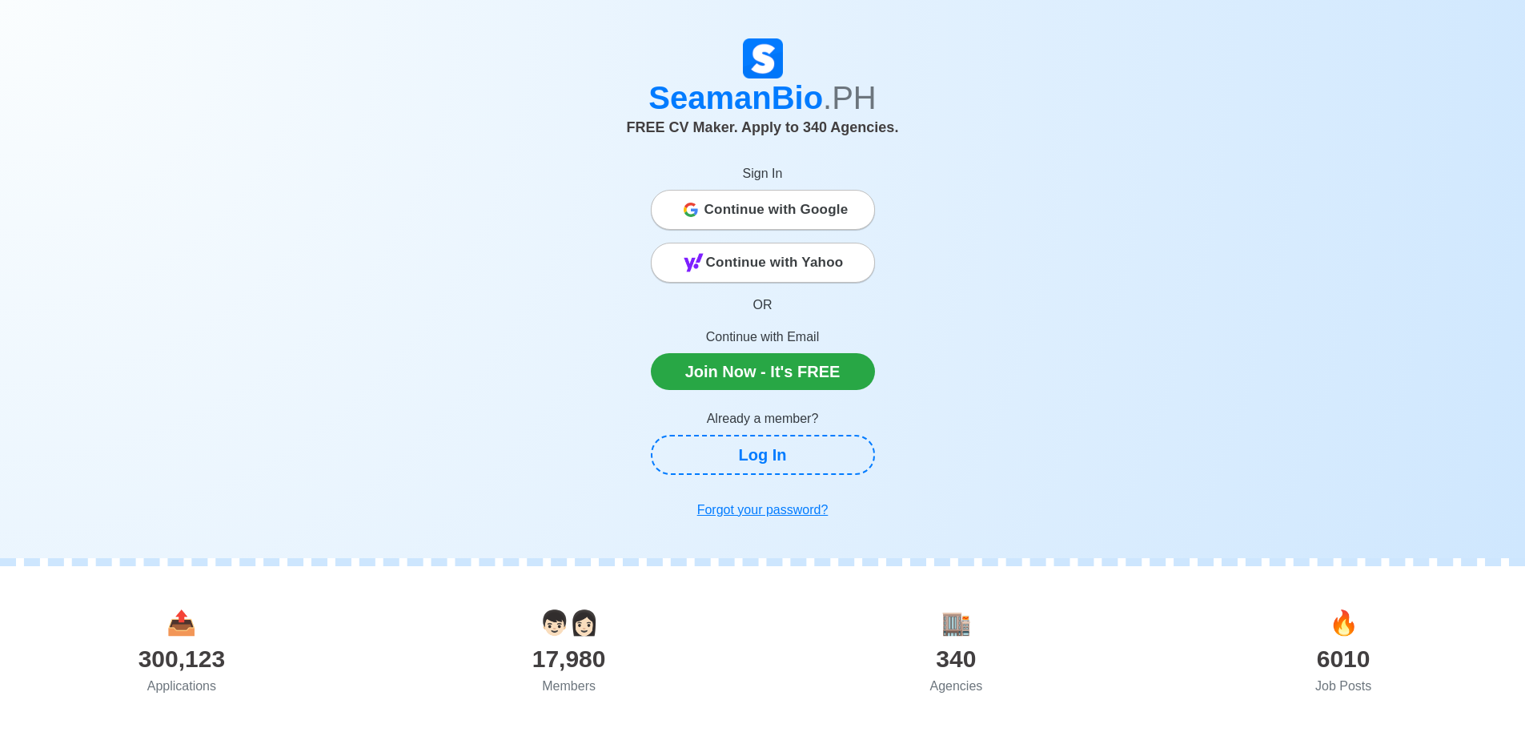 This screenshot has height=736, width=1525. I want to click on a: Log In, so click(763, 455).